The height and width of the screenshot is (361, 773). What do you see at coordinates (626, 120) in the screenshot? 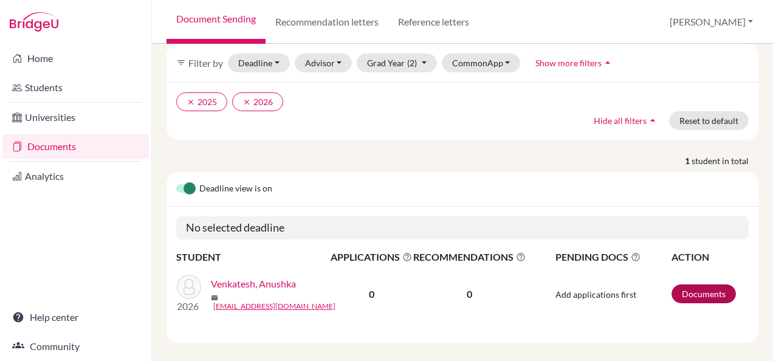
I see `button: Hide all filtersarrow_drop_up` at bounding box center [626, 120].